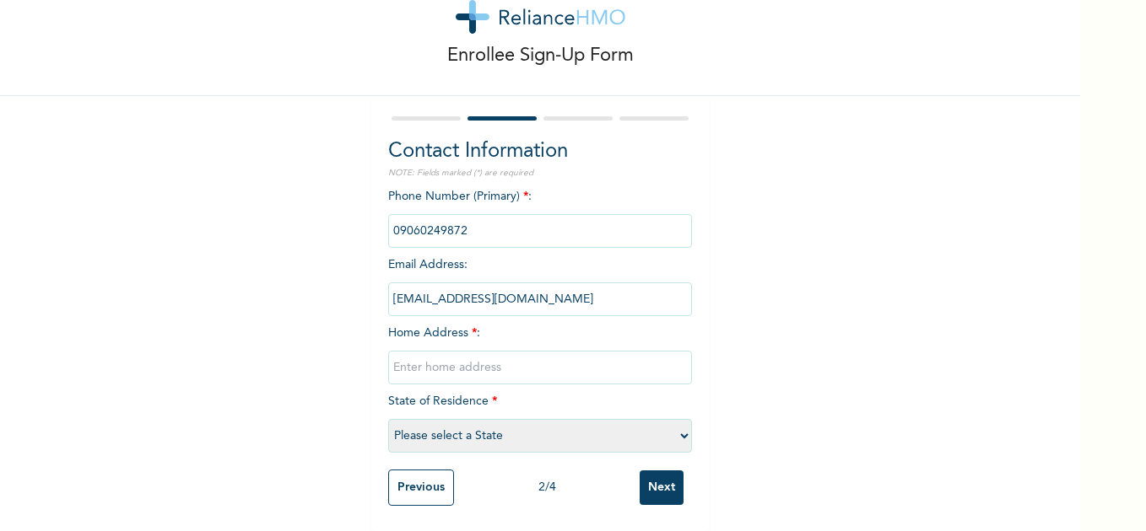  What do you see at coordinates (540, 231) in the screenshot?
I see `input: Enter Primary Phone Number` at bounding box center [540, 231].